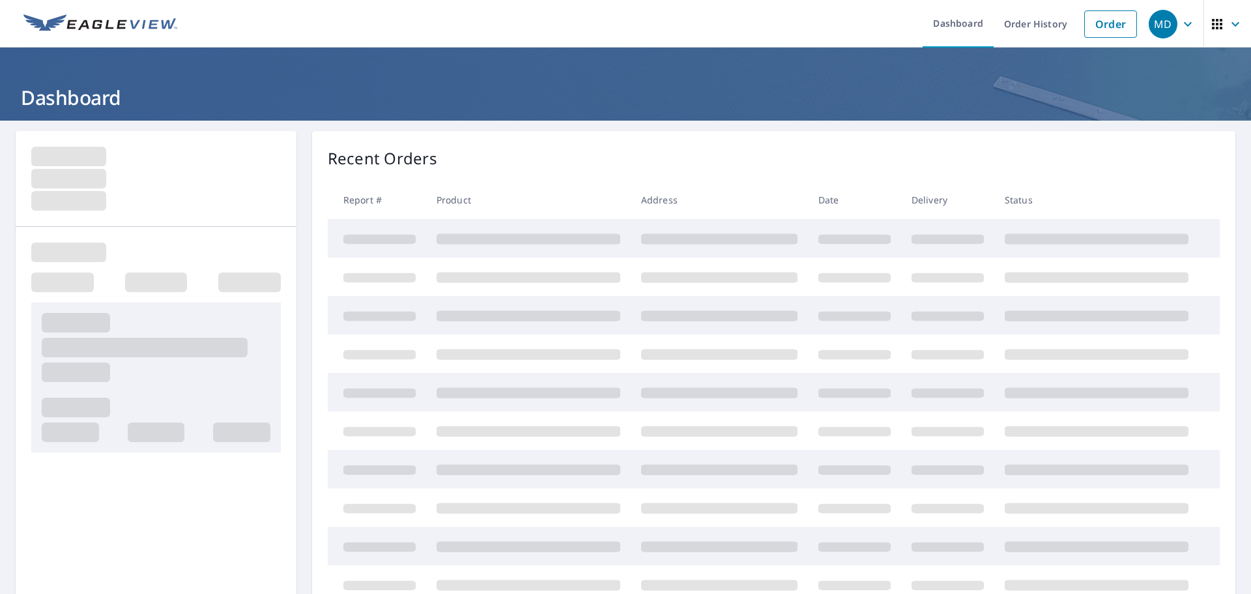  I want to click on th: Report #, so click(377, 199).